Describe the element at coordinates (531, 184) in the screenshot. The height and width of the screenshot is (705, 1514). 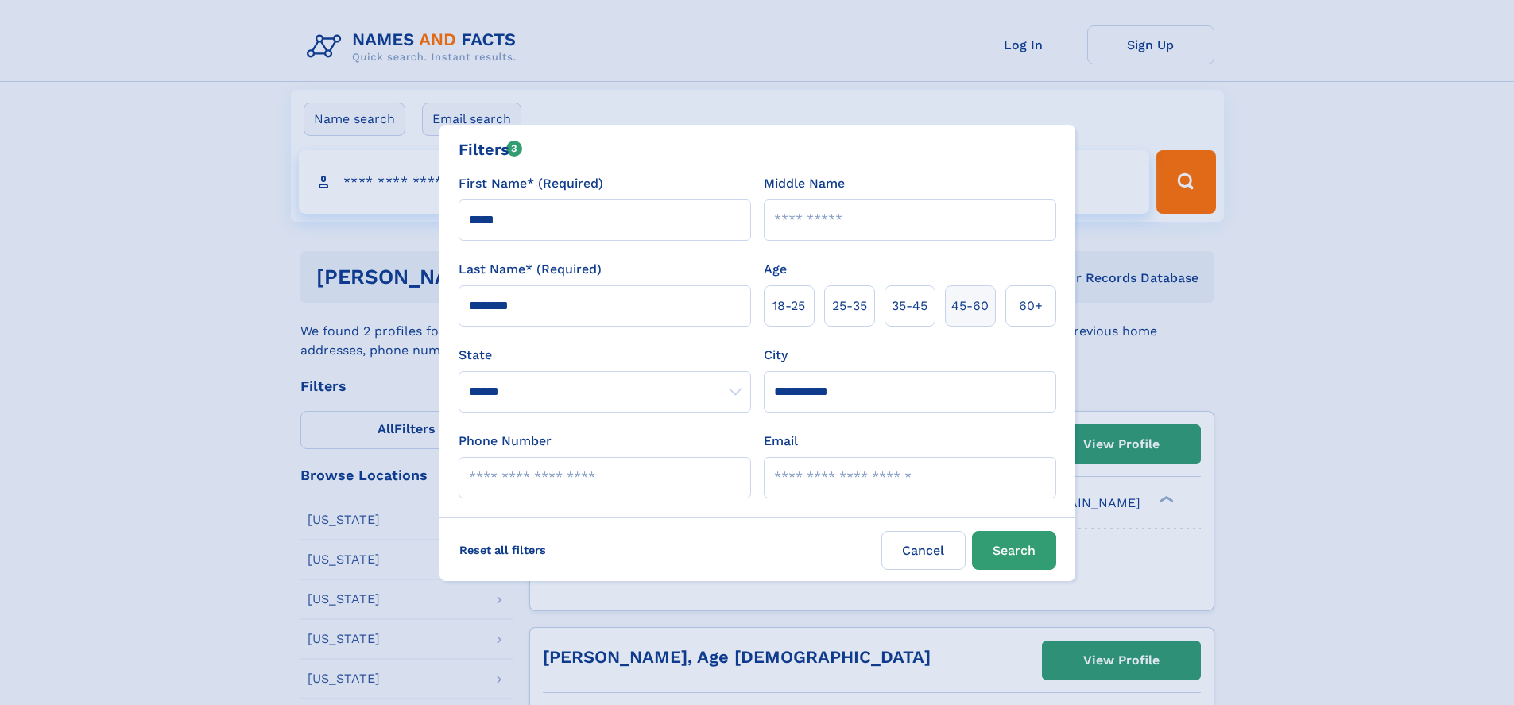
I see `label: First Name* (Required)` at that location.